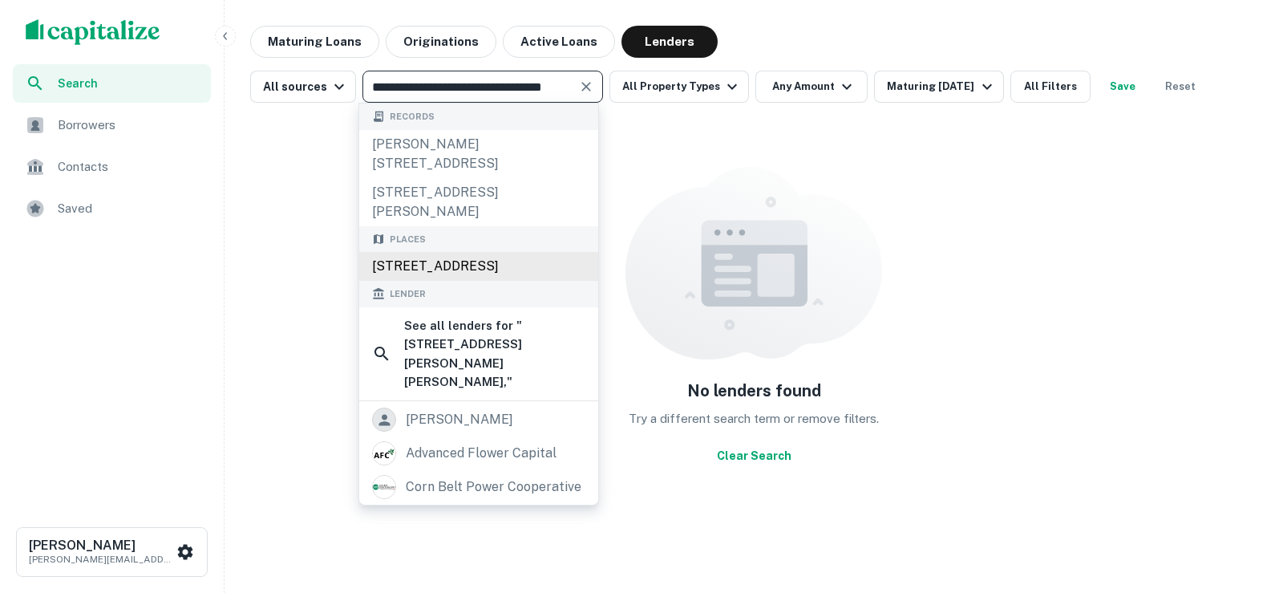  I want to click on h5: No lenders found, so click(754, 391).